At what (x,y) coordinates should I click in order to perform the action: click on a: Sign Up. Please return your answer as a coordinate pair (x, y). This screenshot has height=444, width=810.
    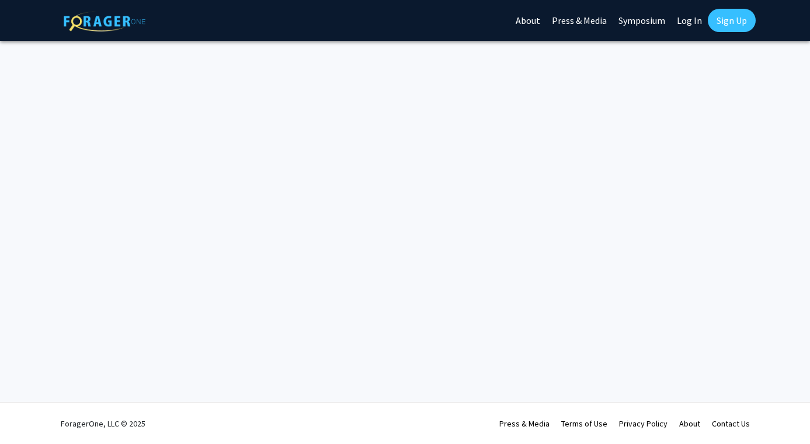
    Looking at the image, I should click on (732, 20).